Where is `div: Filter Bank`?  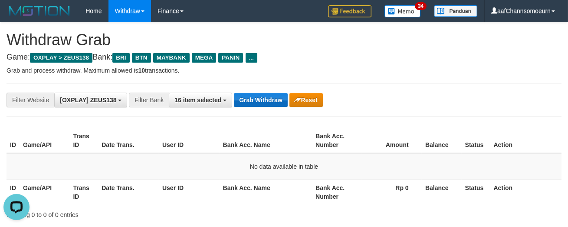
div: Filter Bank is located at coordinates (149, 100).